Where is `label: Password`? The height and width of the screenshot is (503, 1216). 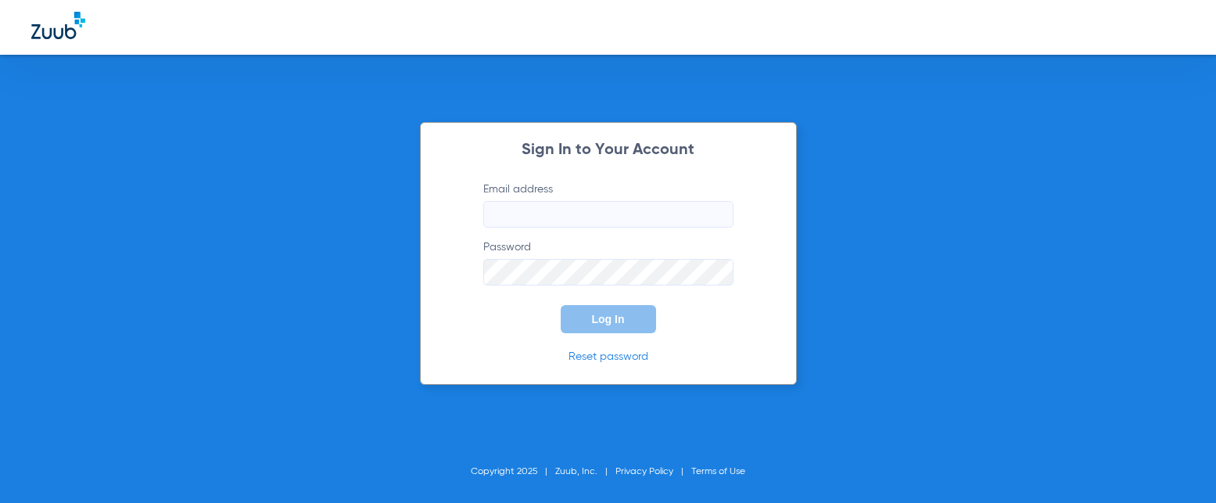
label: Password is located at coordinates (608, 262).